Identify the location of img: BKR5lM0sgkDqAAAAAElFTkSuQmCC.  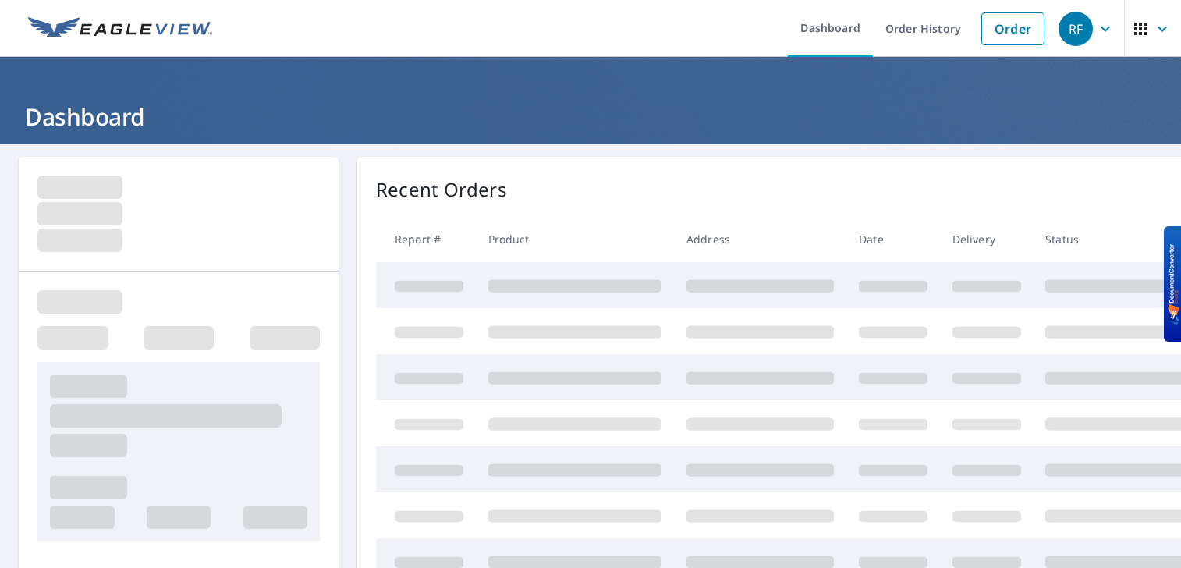
(1174, 284).